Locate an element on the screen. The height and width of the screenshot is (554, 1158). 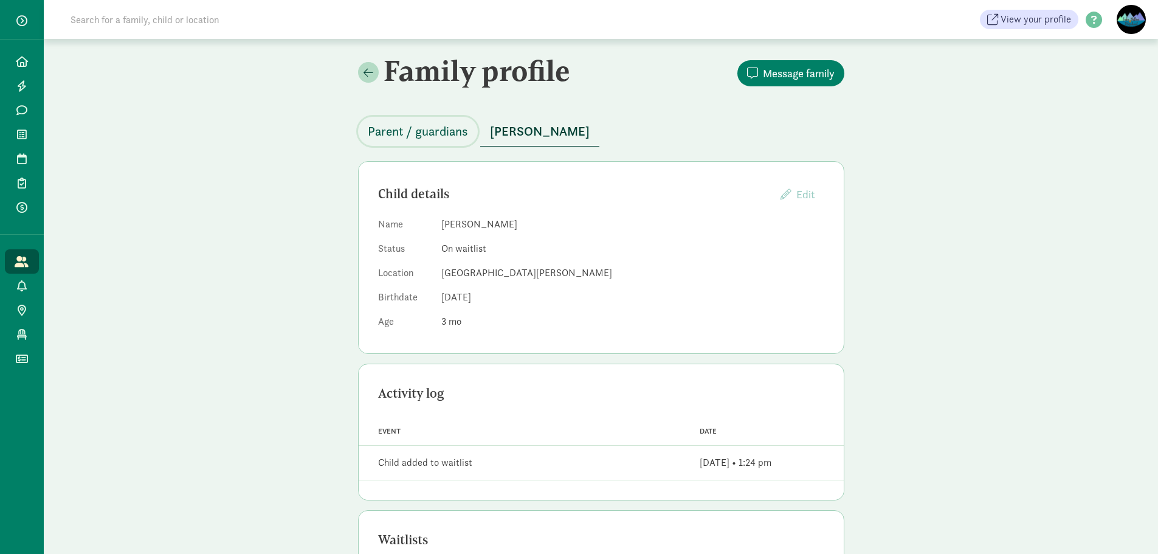
h2: Family profile is located at coordinates (478, 70).